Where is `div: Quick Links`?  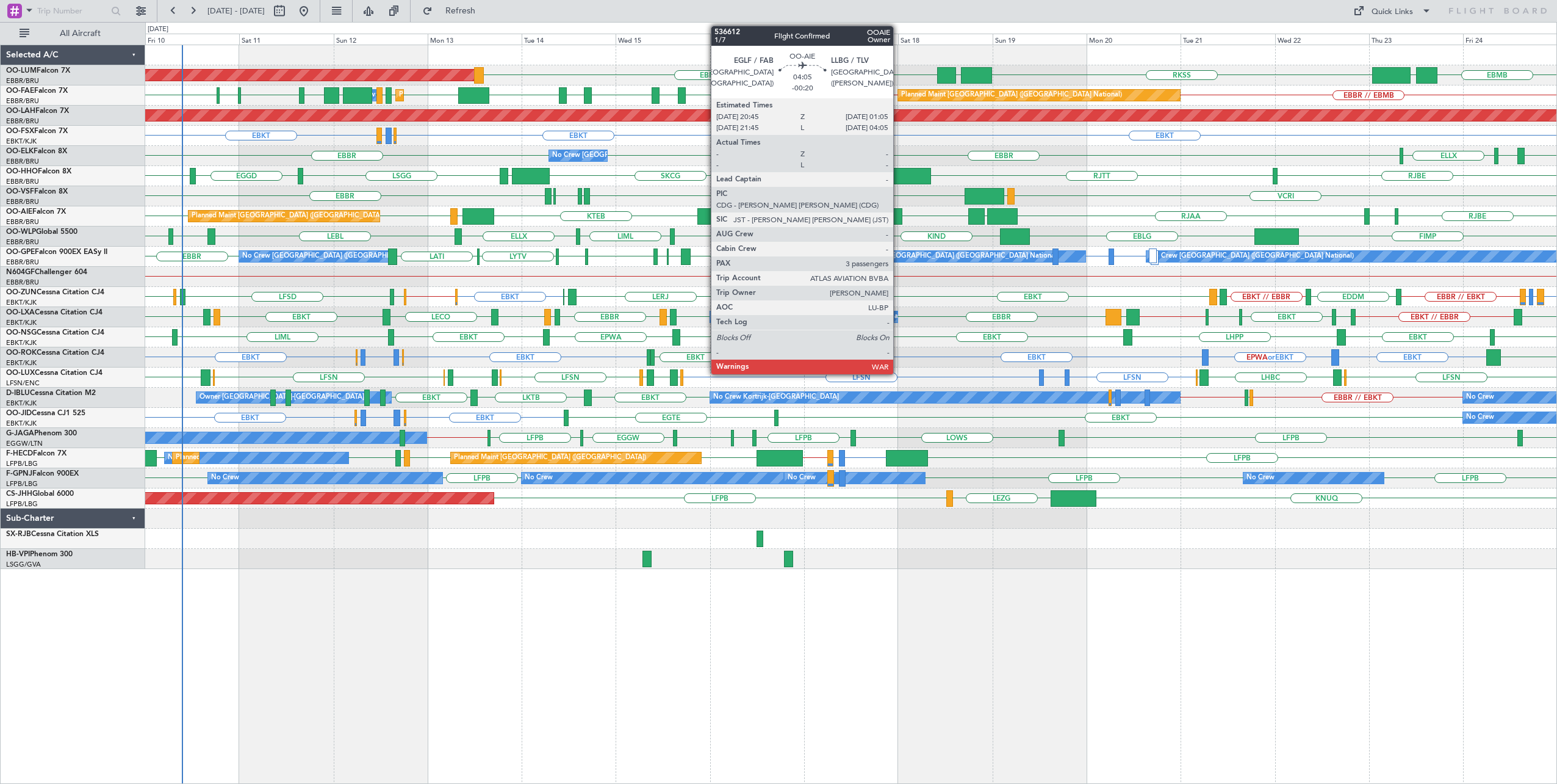 div: Quick Links is located at coordinates (1393, 12).